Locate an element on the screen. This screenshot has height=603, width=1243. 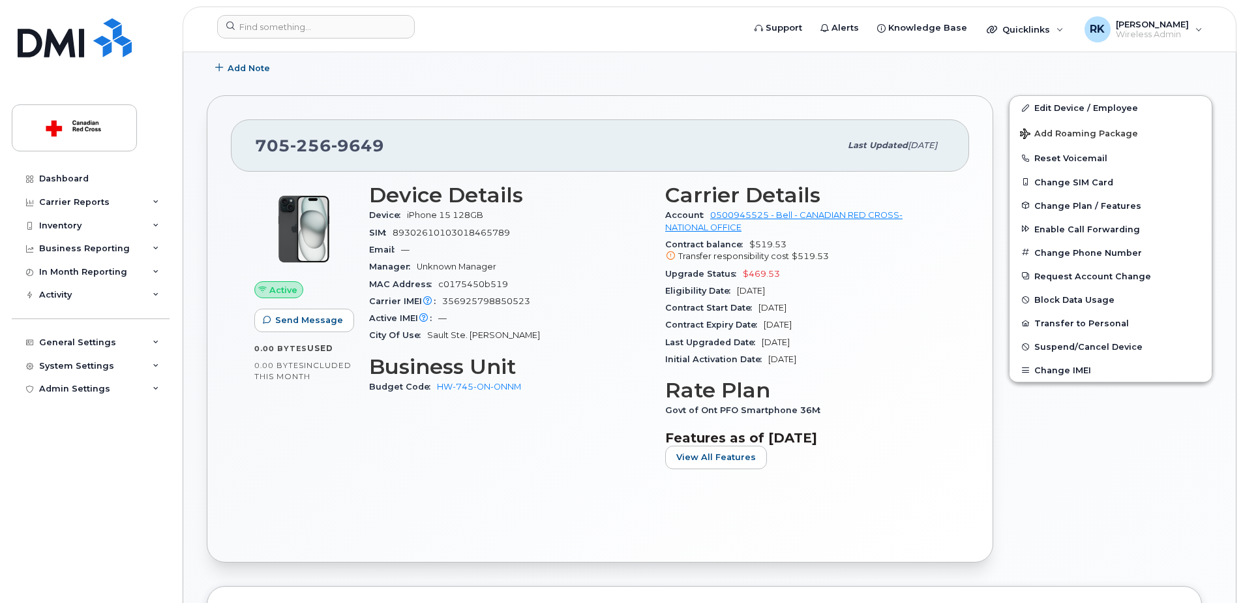
a: Knowledge Base is located at coordinates (922, 28).